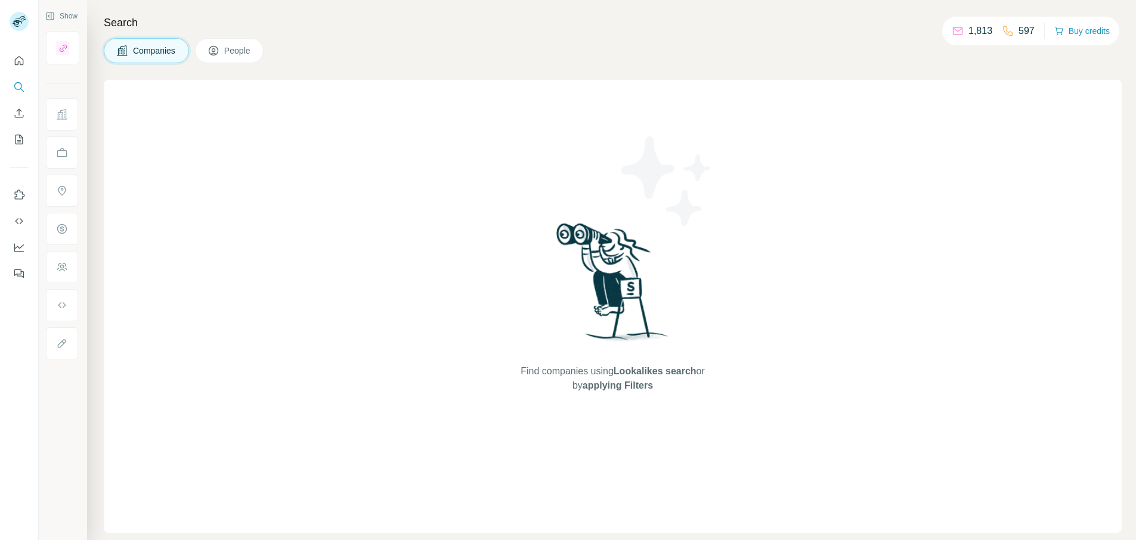  I want to click on h4: Search, so click(612, 23).